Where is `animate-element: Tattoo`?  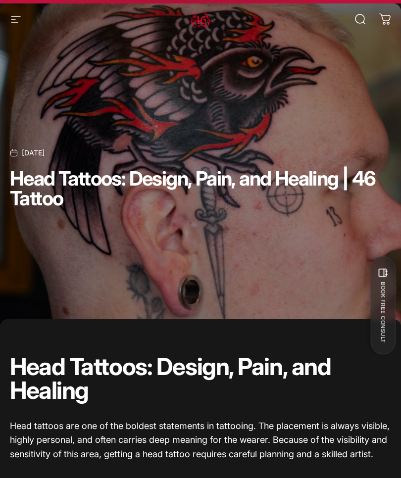
animate-element: Tattoo is located at coordinates (36, 199).